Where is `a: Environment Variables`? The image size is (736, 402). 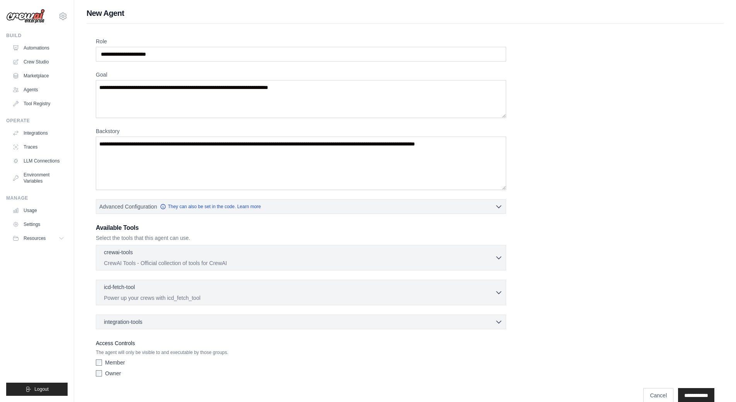 a: Environment Variables is located at coordinates (38, 178).